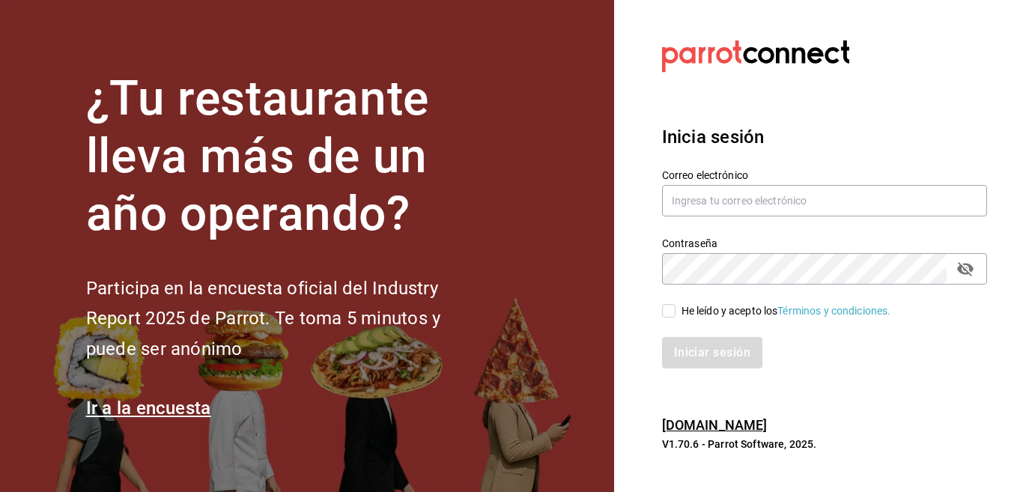 This screenshot has width=1023, height=492. I want to click on h2: Participa en la encuesta oficial del Industry Report 2025 de Parrot. Te toma 5 minutos y puede se..., so click(288, 319).